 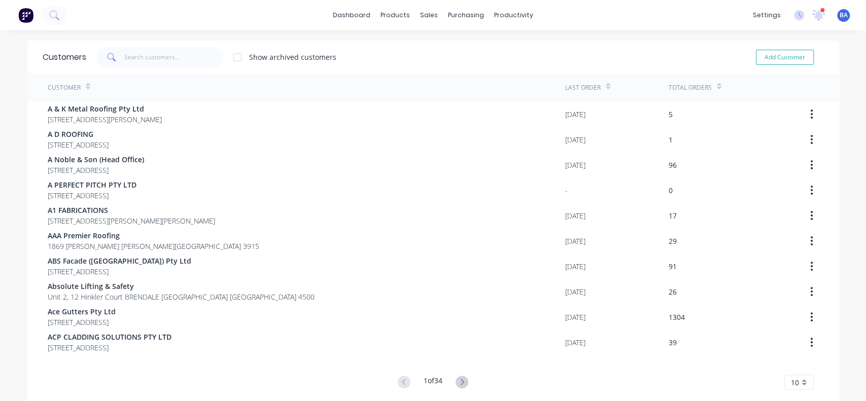 What do you see at coordinates (110, 337) in the screenshot?
I see `span: ACP CLADDING SOLUTIONS PTY LTD` at bounding box center [110, 337].